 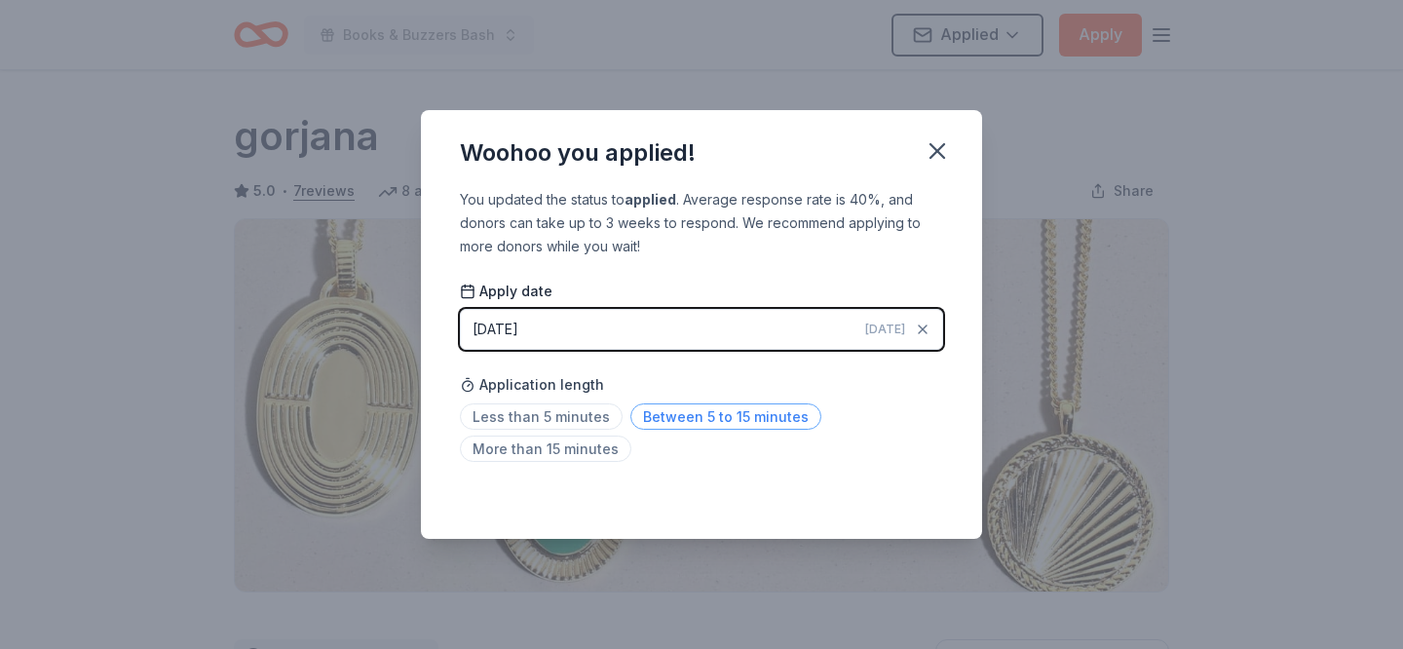 I want to click on div: Woohoo you applied!, so click(x=578, y=153).